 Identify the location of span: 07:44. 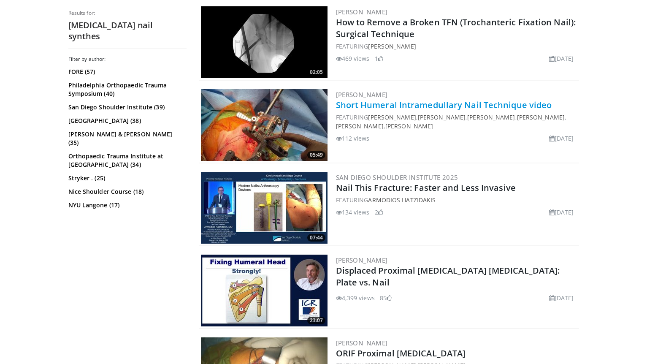
(316, 238).